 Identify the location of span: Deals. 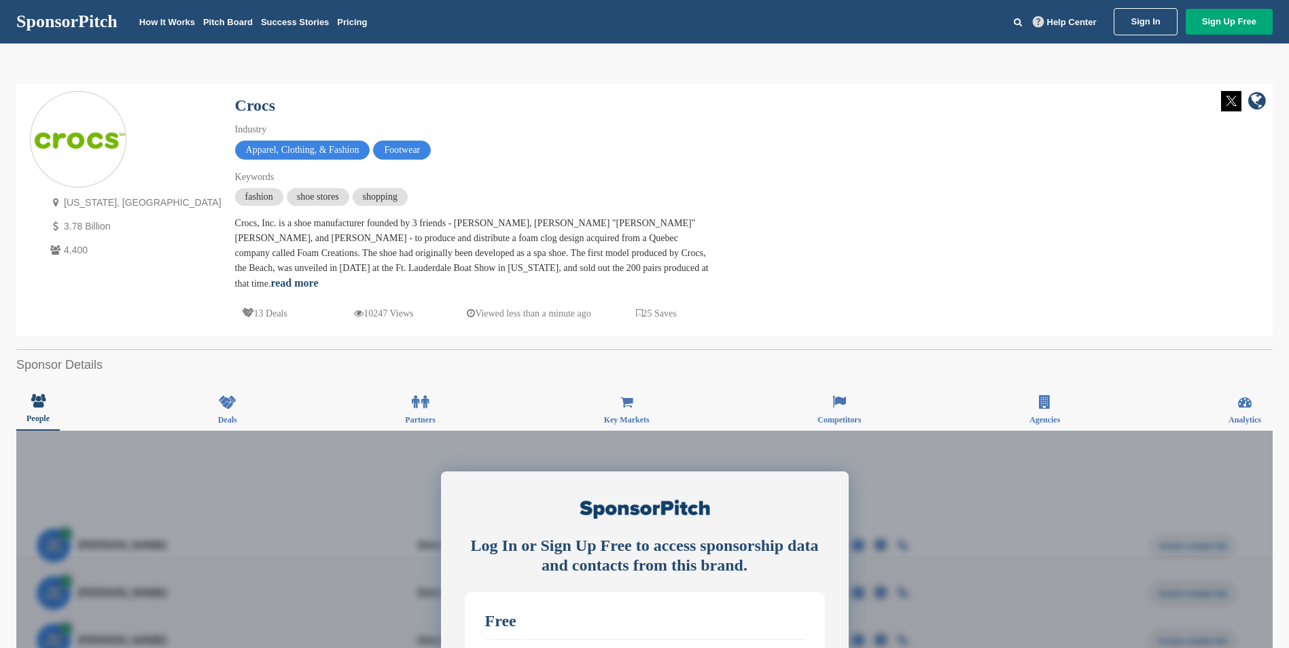
(228, 420).